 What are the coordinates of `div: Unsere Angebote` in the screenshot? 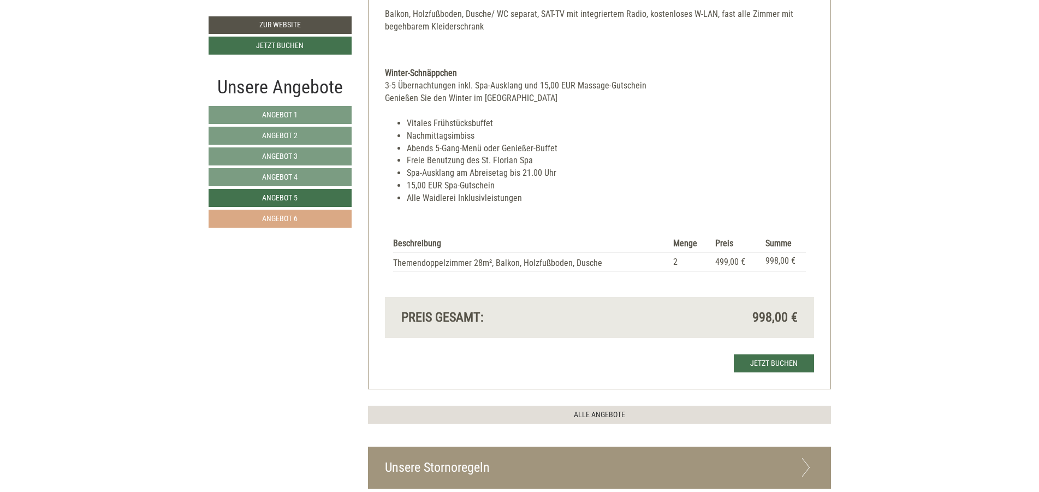 It's located at (280, 87).